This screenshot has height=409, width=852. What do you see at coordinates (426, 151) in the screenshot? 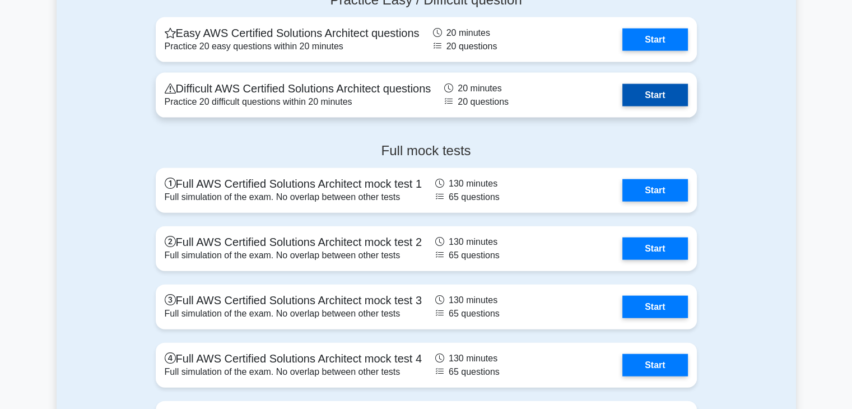
I see `h4: Full mock tests` at bounding box center [426, 151].